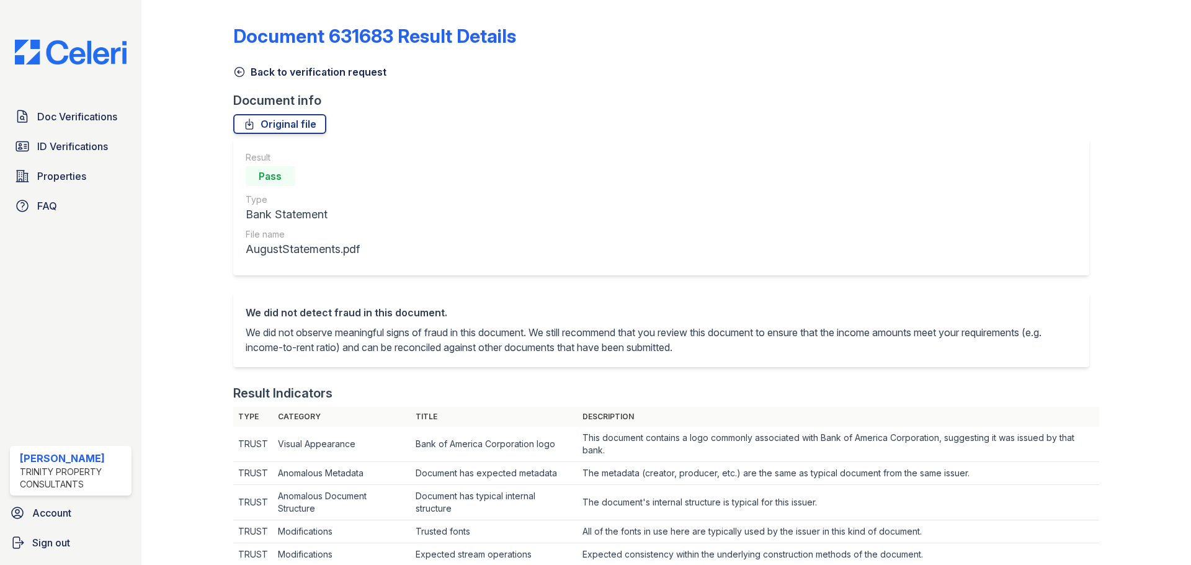  What do you see at coordinates (494, 473) in the screenshot?
I see `td: Document has expected metadata` at bounding box center [494, 473].